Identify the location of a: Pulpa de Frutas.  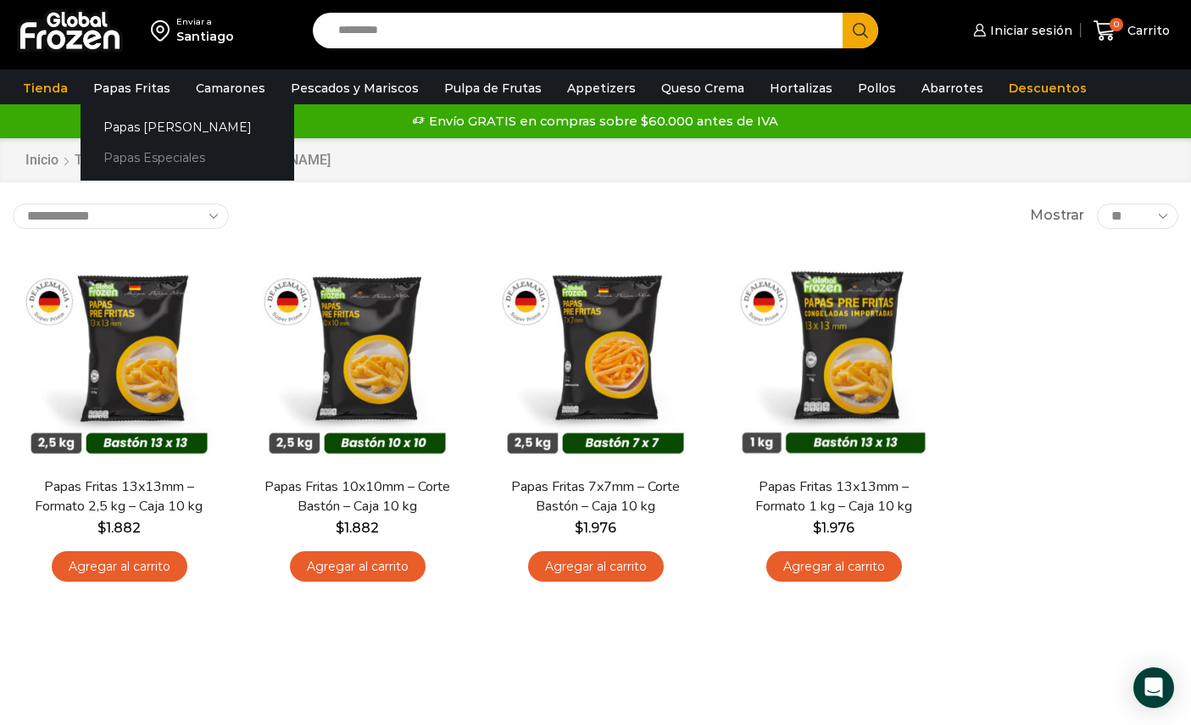
(493, 88).